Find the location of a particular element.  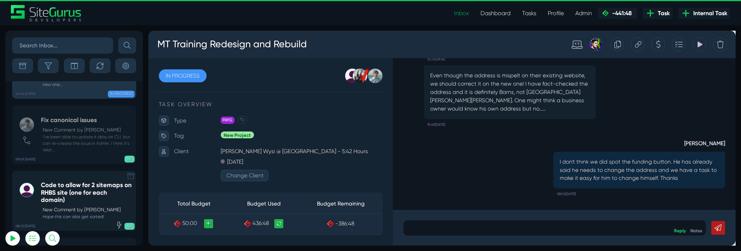

a: Admin is located at coordinates (584, 13).